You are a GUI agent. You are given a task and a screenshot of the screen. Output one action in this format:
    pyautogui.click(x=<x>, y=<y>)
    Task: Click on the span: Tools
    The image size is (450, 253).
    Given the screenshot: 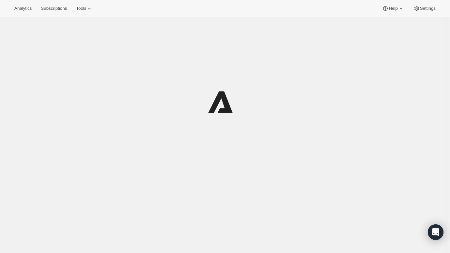 What is the action you would take?
    pyautogui.click(x=81, y=8)
    